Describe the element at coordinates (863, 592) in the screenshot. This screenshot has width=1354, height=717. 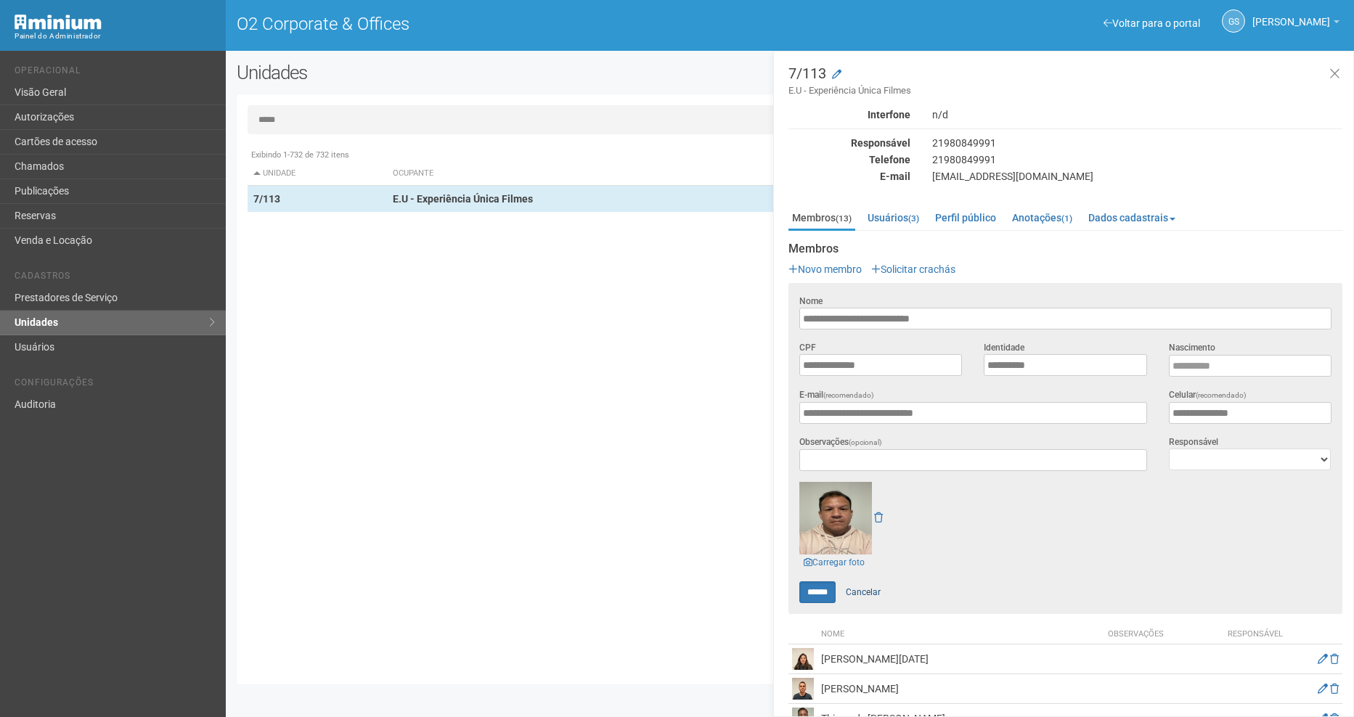
I see `a: Cancelar` at that location.